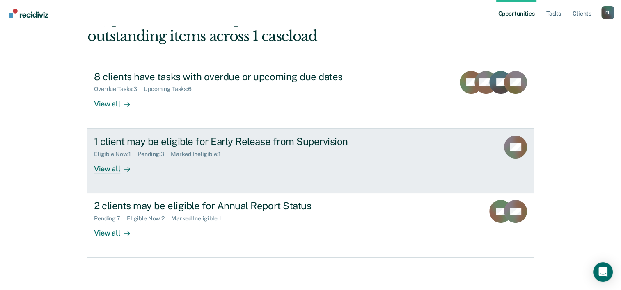 This screenshot has height=290, width=621. Describe the element at coordinates (171, 89) in the screenshot. I see `div: Upcoming Tasks : 6` at that location.